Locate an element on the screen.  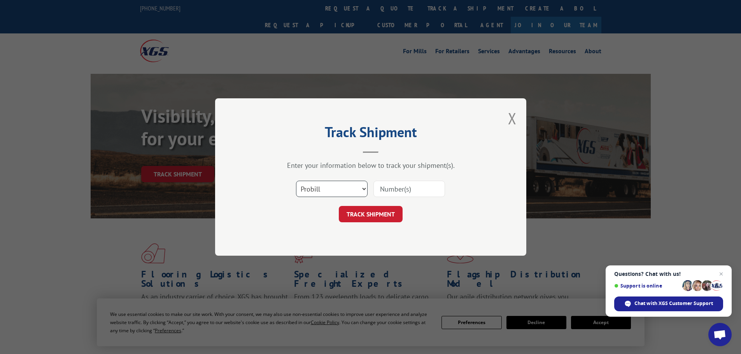
span: Questions? Chat with us! is located at coordinates (669, 274).